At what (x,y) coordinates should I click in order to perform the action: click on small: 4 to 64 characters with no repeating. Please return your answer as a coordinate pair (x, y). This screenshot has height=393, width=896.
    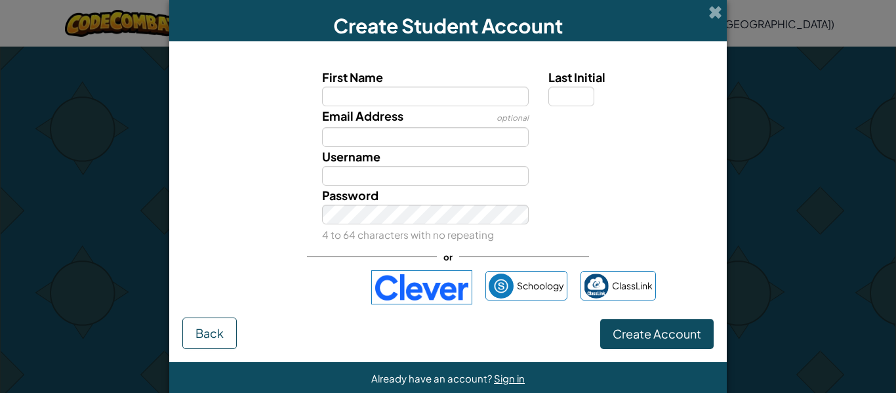
    Looking at the image, I should click on (408, 234).